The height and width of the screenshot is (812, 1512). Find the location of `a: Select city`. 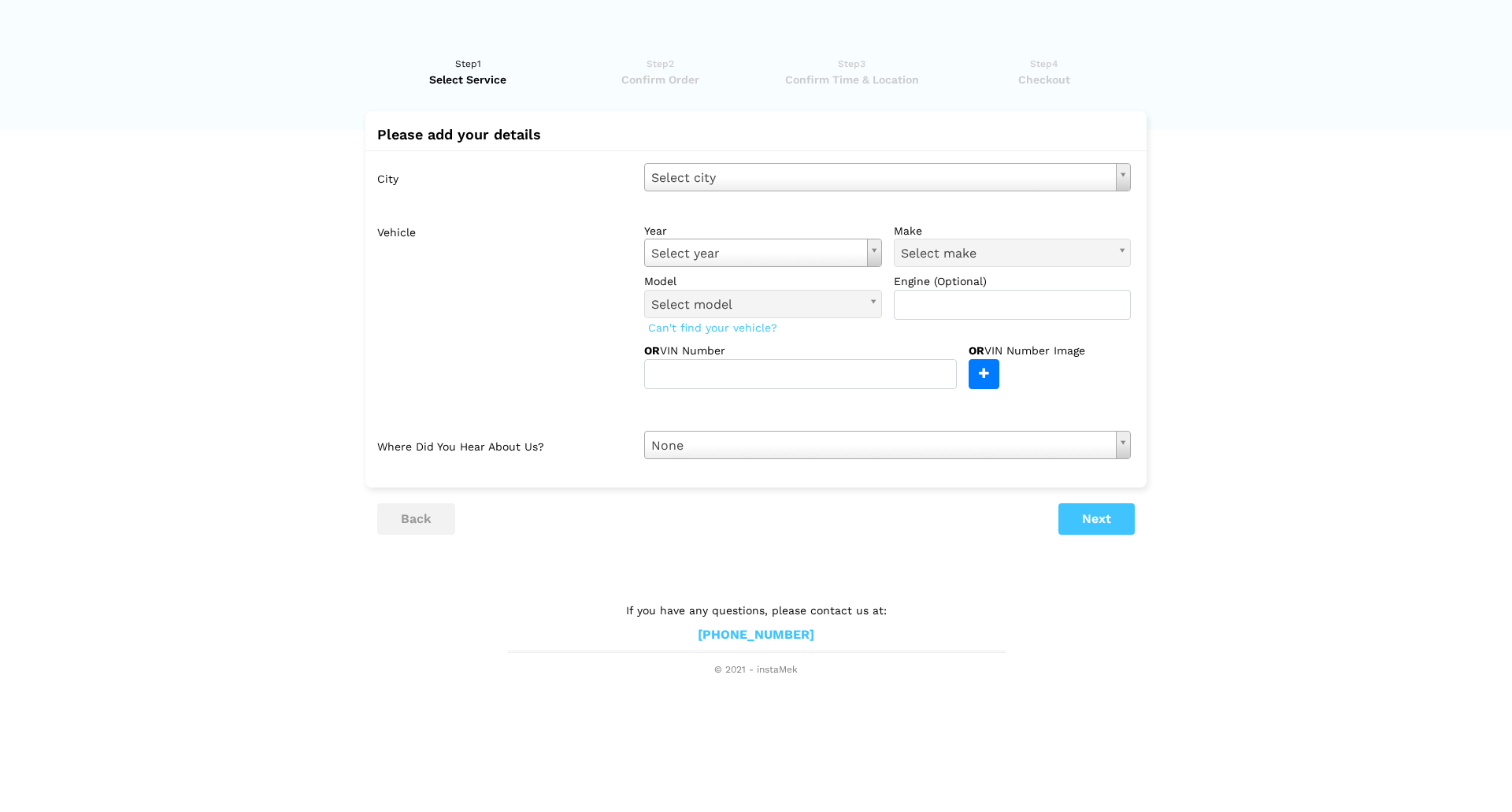

a: Select city is located at coordinates (887, 177).